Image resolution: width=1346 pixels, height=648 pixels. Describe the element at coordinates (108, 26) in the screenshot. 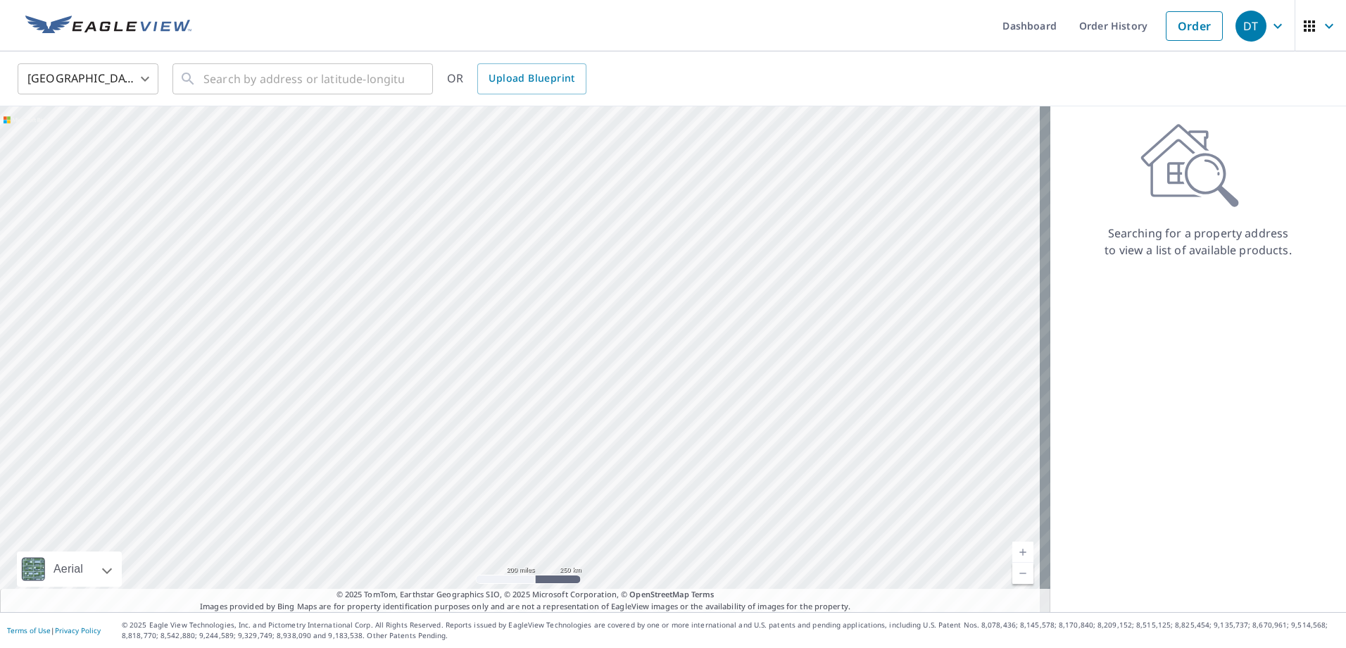

I see `img: EV Logo` at that location.